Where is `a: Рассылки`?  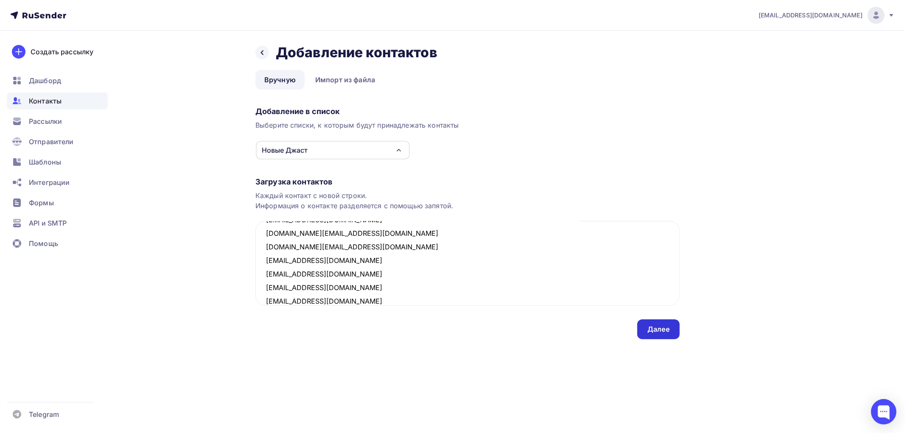
a: Рассылки is located at coordinates (57, 121).